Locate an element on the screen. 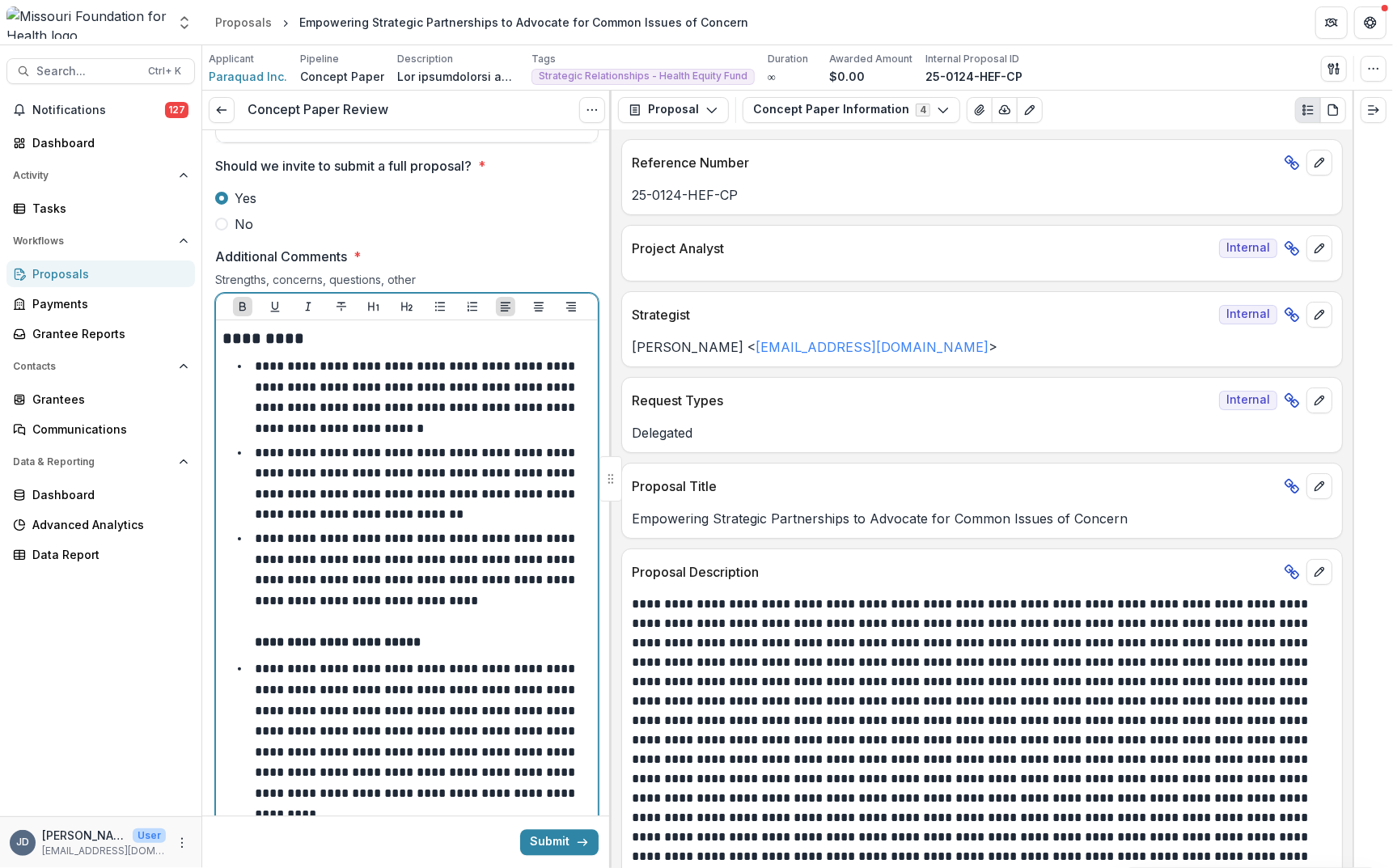 The image size is (1393, 868). span: Paraquad Inc. is located at coordinates (247, 76).